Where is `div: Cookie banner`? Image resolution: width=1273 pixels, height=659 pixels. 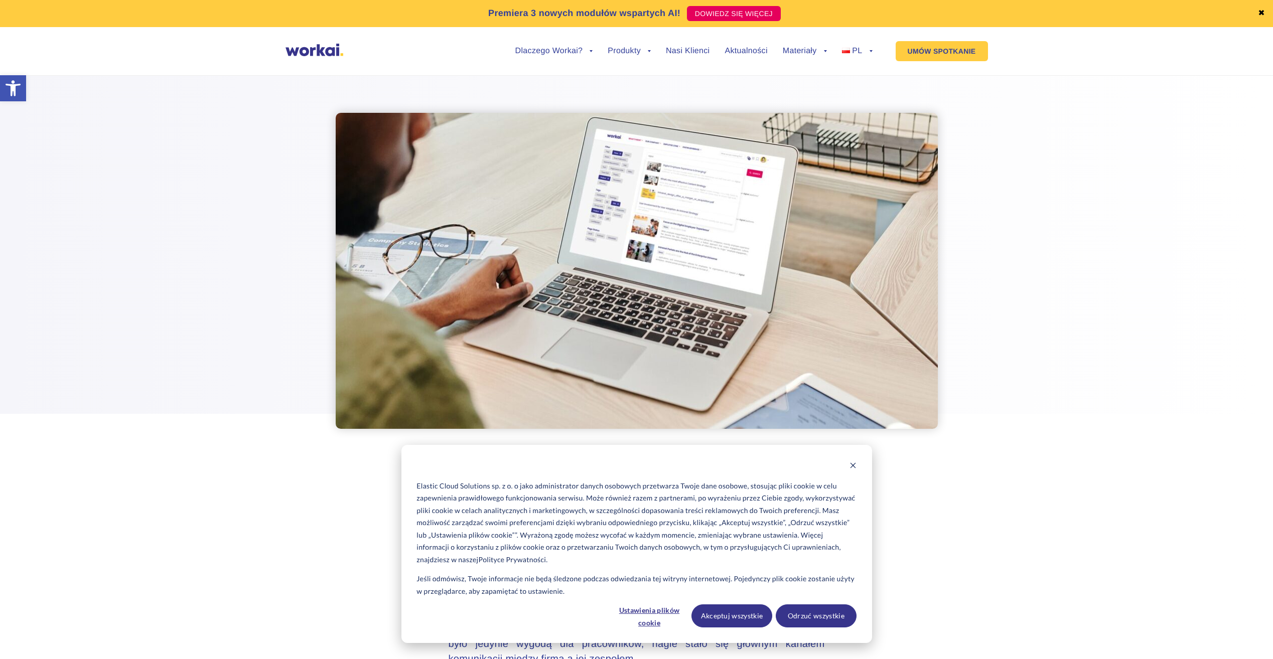
div: Cookie banner is located at coordinates (637, 544).